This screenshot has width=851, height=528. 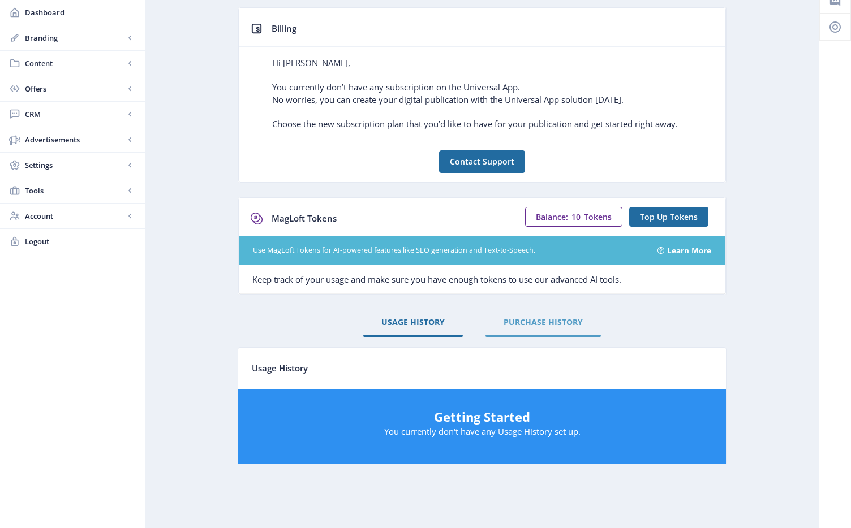 I want to click on p: Choose the new subscription plan that you’d like to have for your publication and get started rig..., so click(x=482, y=123).